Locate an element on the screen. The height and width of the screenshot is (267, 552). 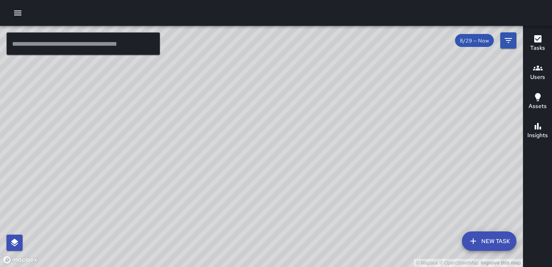
span: 8/29 — Now is located at coordinates (474, 40).